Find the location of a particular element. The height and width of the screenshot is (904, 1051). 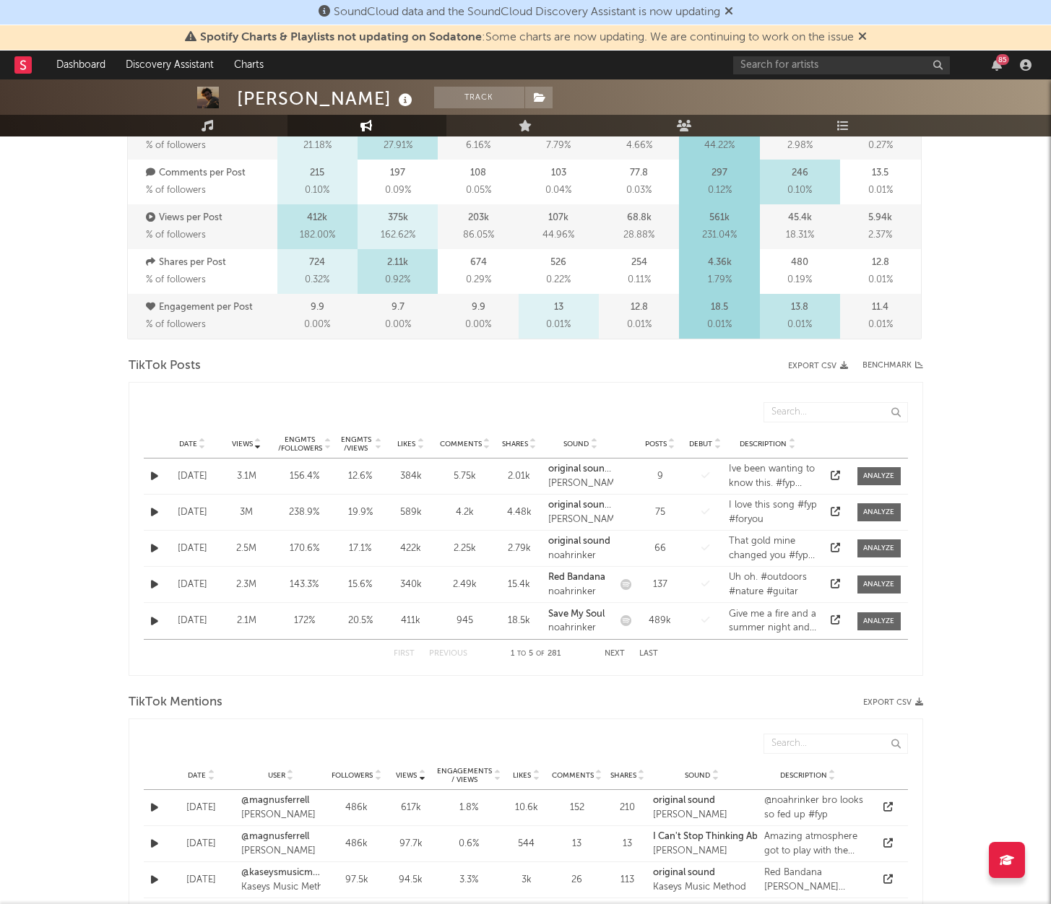

p: 674 is located at coordinates (478, 263).